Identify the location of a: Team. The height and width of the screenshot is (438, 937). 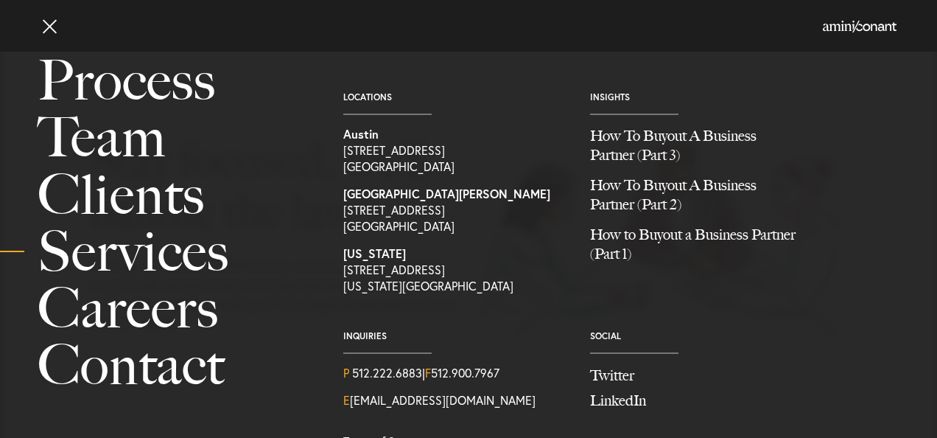
(174, 137).